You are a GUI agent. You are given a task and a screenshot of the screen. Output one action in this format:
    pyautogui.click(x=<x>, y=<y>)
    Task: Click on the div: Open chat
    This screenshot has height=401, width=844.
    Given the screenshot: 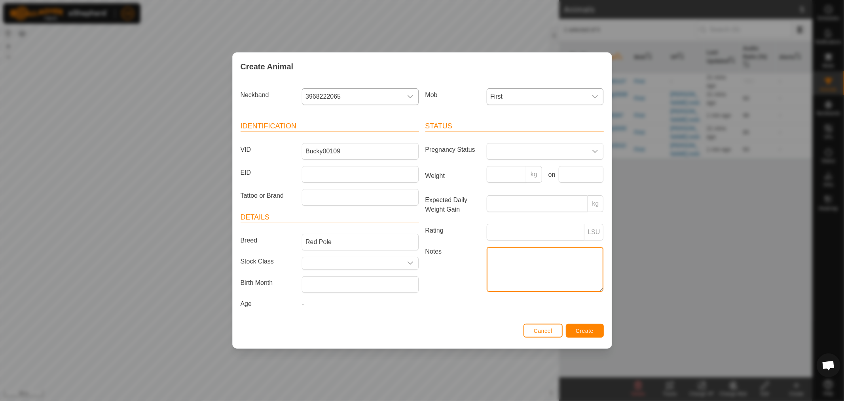 What is the action you would take?
    pyautogui.click(x=829, y=365)
    